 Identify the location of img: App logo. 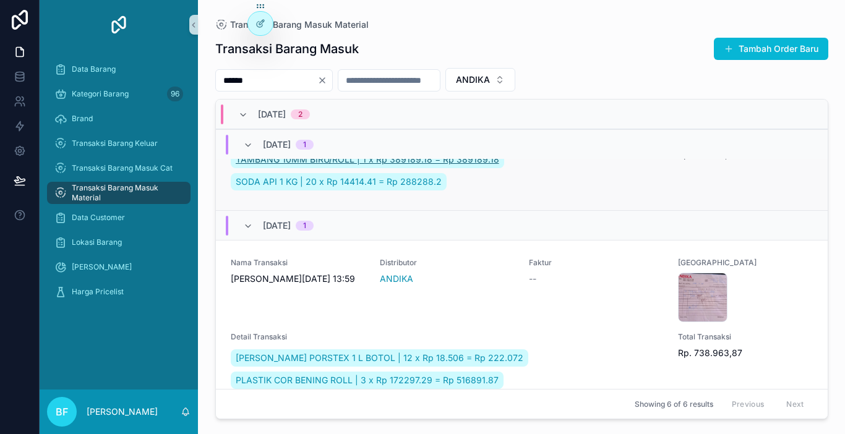
(119, 25).